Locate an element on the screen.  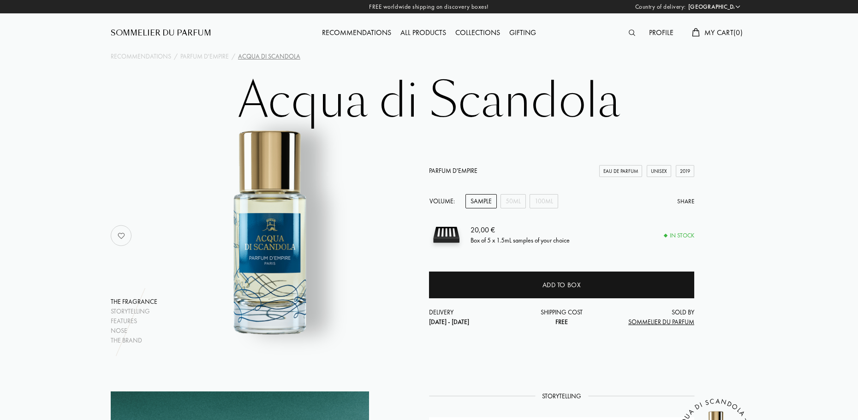
div: Features is located at coordinates (134, 321).